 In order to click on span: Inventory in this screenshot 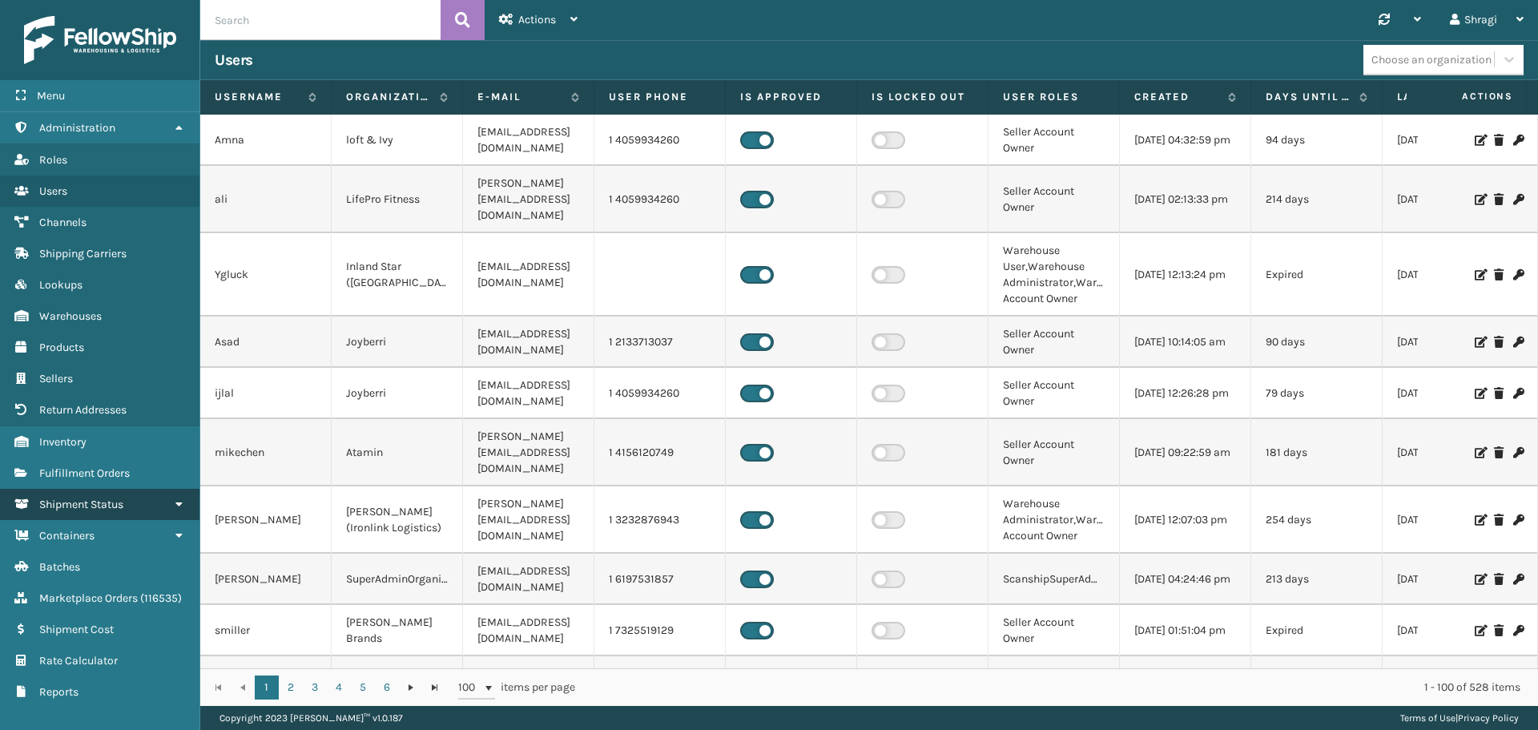, I will do `click(62, 441)`.